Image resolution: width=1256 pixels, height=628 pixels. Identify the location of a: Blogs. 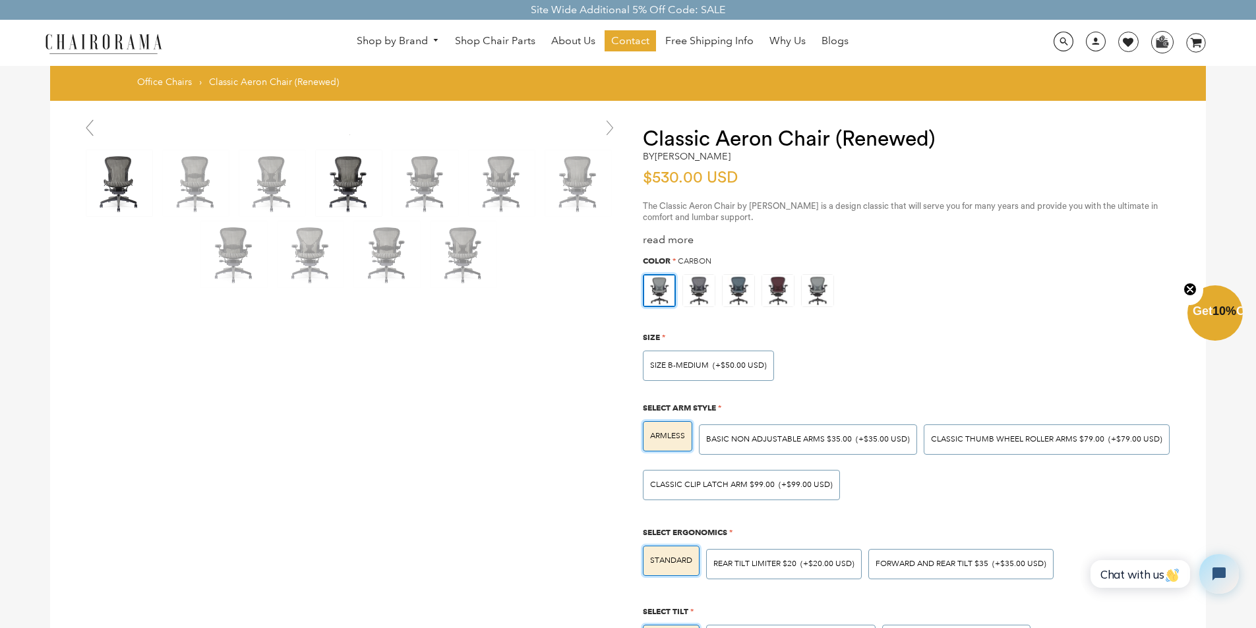
(835, 41).